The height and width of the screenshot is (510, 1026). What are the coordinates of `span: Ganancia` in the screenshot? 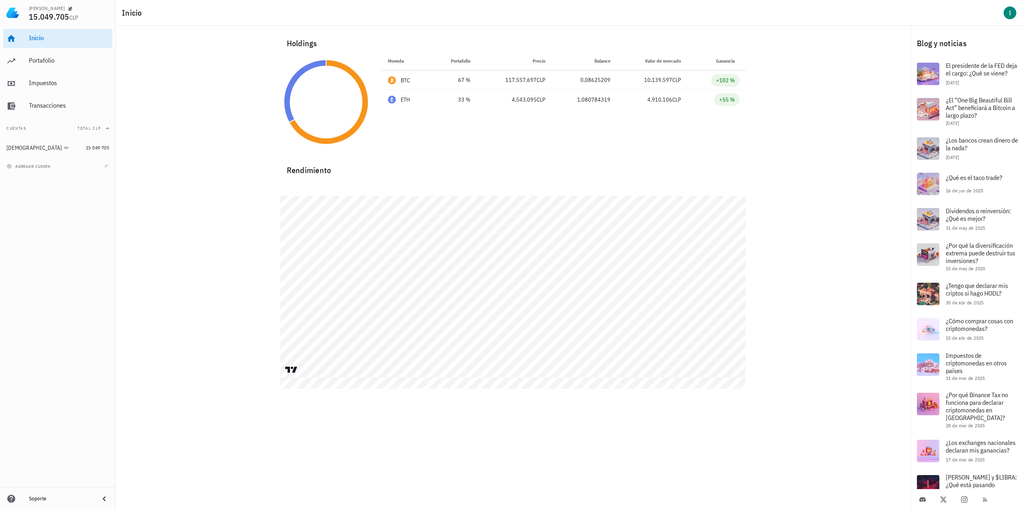 It's located at (728, 61).